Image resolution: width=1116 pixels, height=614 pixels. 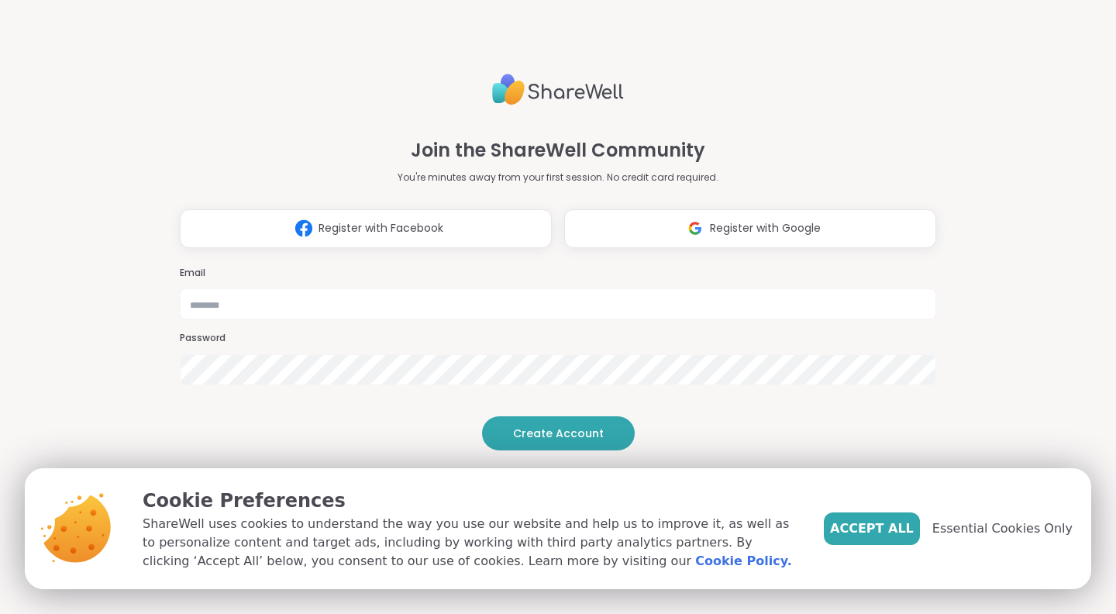 What do you see at coordinates (558, 471) in the screenshot?
I see `span: or` at bounding box center [558, 471].